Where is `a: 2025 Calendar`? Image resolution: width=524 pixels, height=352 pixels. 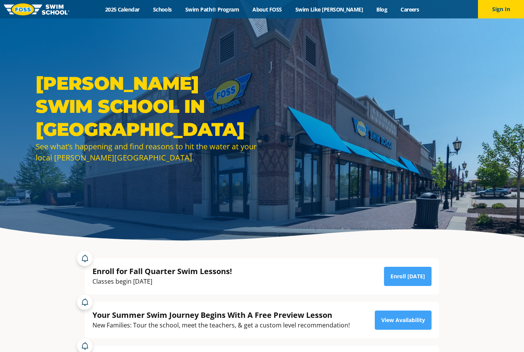 a: 2025 Calendar is located at coordinates (122, 9).